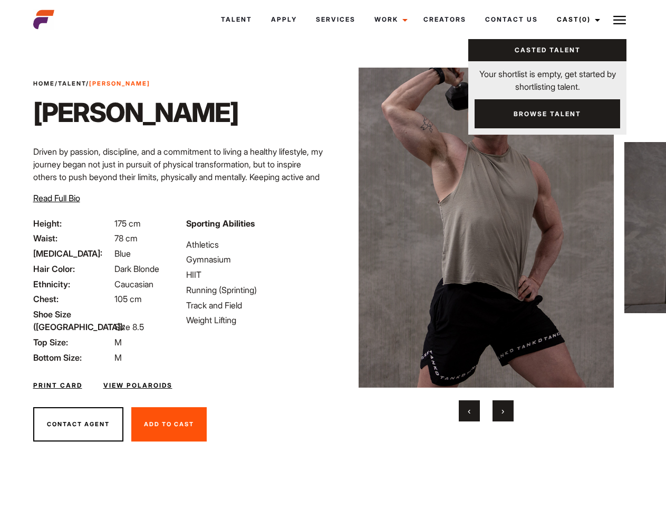 The image size is (666, 507). Describe the element at coordinates (73, 299) in the screenshot. I see `span: Chest:` at that location.